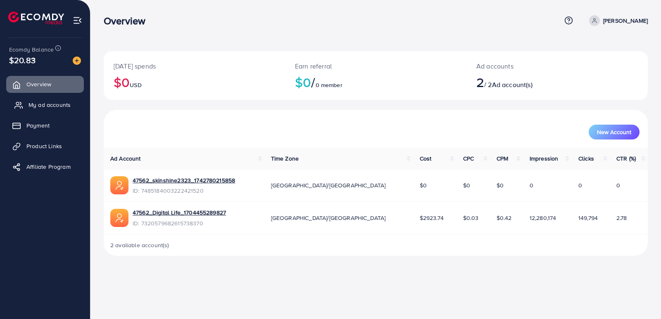 Image resolution: width=661 pixels, height=319 pixels. What do you see at coordinates (614, 132) in the screenshot?
I see `span: New Account` at bounding box center [614, 132].